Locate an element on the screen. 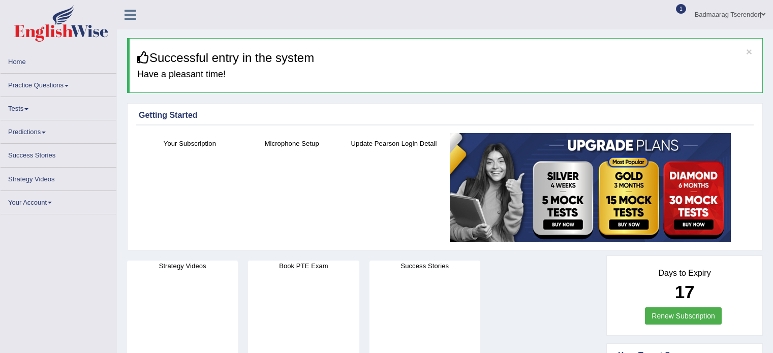 Image resolution: width=773 pixels, height=353 pixels. a: Your Account is located at coordinates (58, 201).